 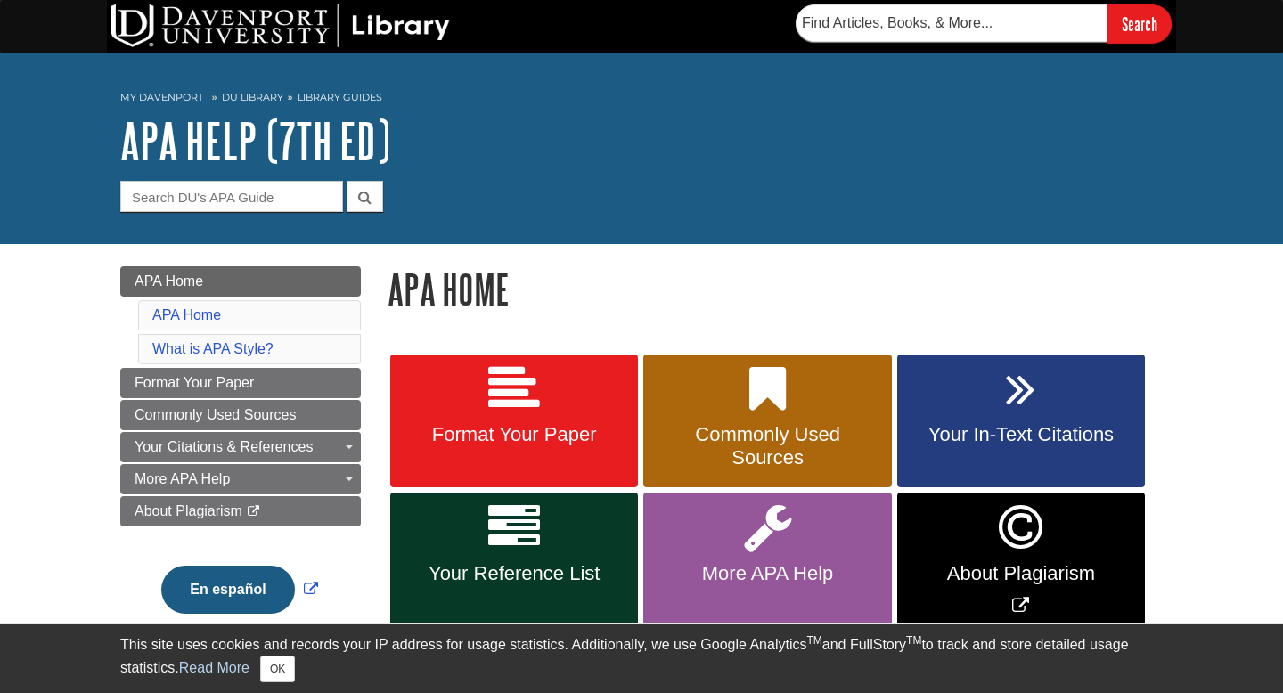 I want to click on form: Searches DU Library's articles, books, and more, so click(x=984, y=23).